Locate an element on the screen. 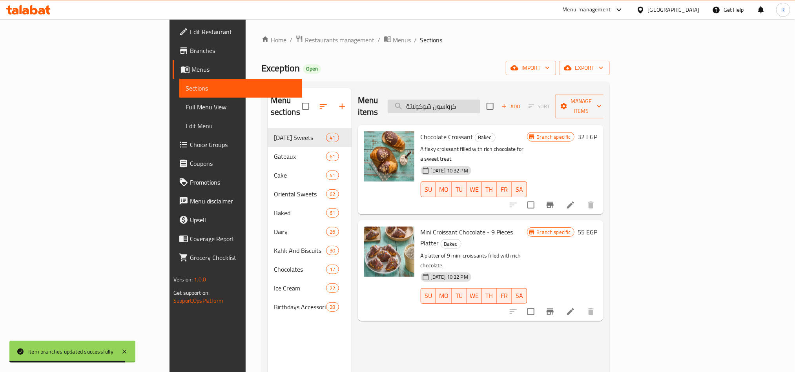 This screenshot has height=372, width=795. button: SA is located at coordinates (519, 190).